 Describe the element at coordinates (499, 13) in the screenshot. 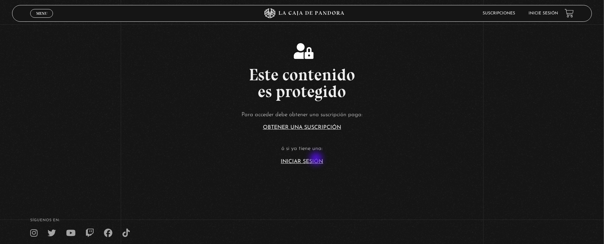

I see `a: Suscripciones` at that location.